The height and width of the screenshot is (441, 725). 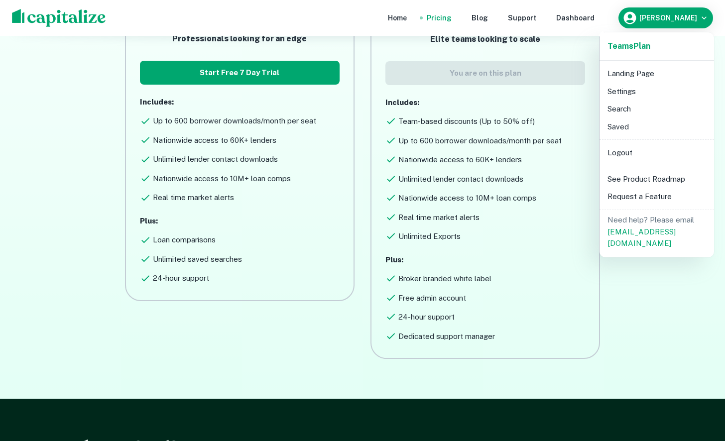 What do you see at coordinates (700, 385) in the screenshot?
I see `div: Chat Widget` at bounding box center [700, 385].